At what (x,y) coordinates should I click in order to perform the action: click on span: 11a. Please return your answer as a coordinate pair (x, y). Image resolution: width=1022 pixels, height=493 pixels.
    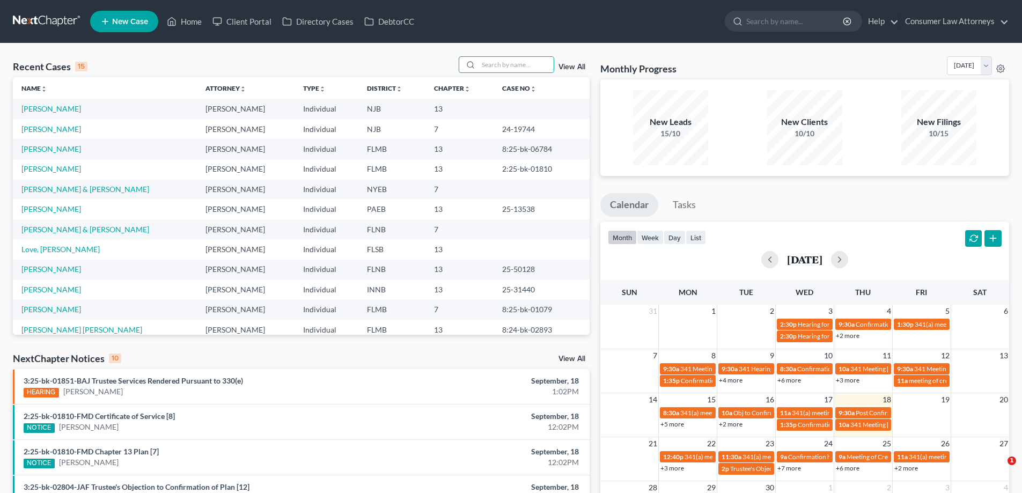
    Looking at the image, I should click on (902, 380).